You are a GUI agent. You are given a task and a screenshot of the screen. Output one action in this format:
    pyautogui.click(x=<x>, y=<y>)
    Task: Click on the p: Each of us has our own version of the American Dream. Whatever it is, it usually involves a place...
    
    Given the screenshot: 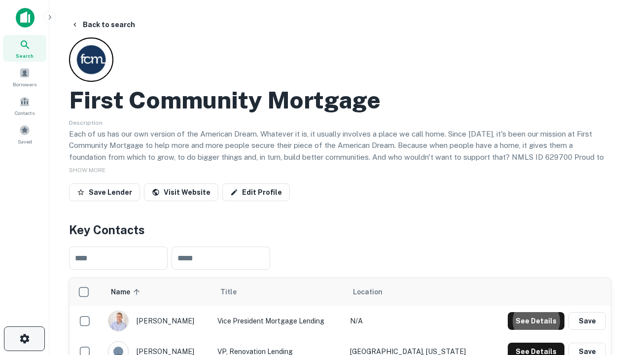 What is the action you would take?
    pyautogui.click(x=340, y=151)
    